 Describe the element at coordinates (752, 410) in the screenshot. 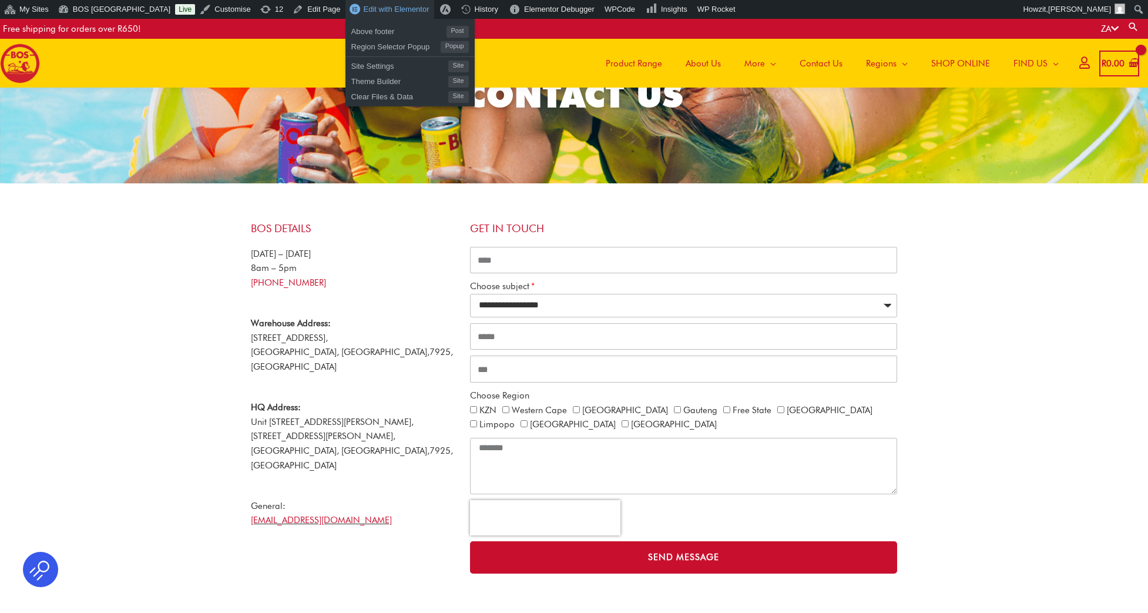

I see `label: Free State` at that location.